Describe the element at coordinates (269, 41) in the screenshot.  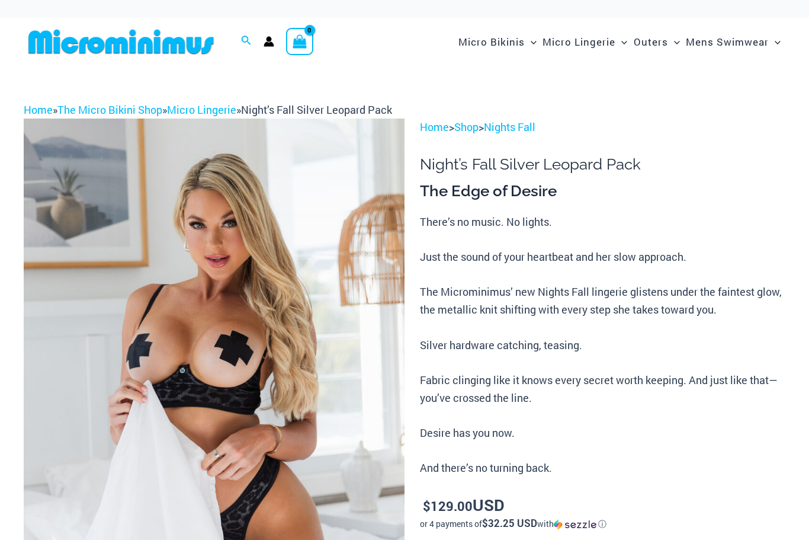
I see `a: Account icon link` at that location.